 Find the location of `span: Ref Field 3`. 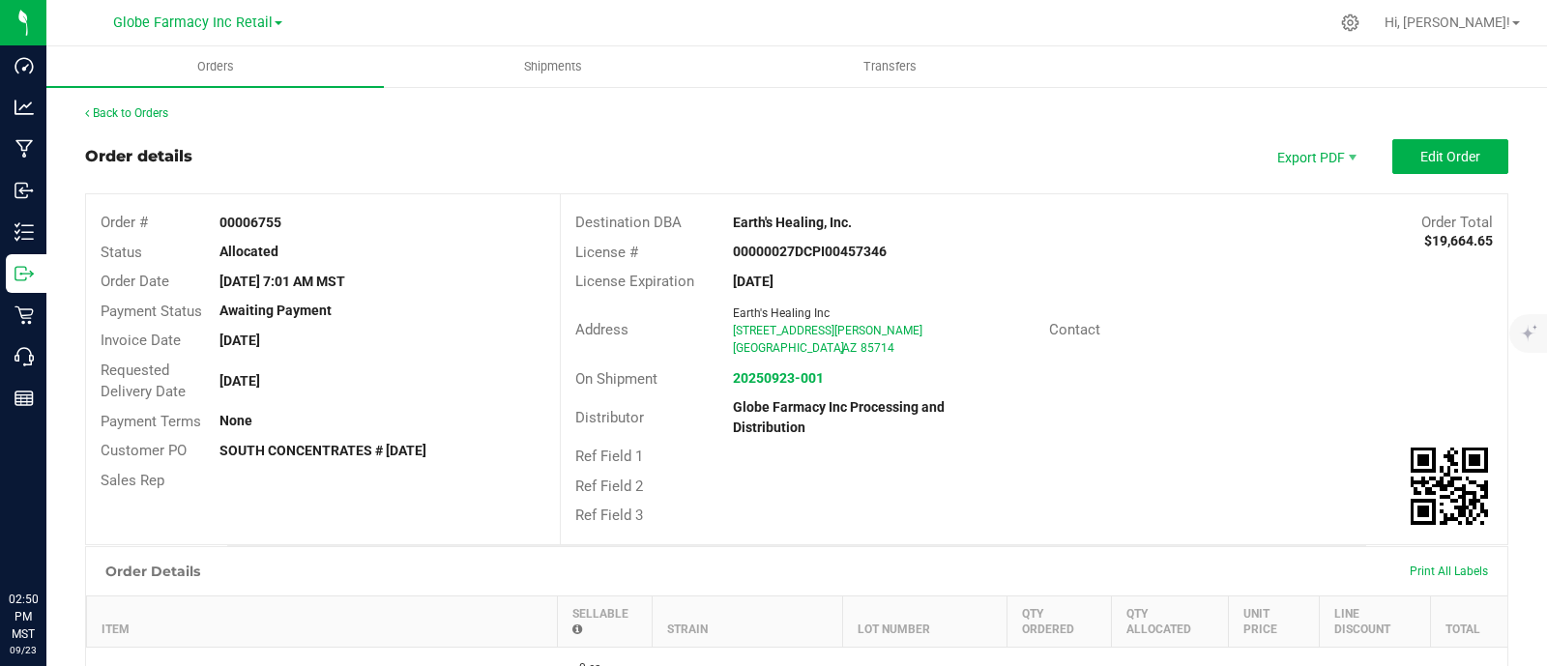

span: Ref Field 3 is located at coordinates (609, 515).